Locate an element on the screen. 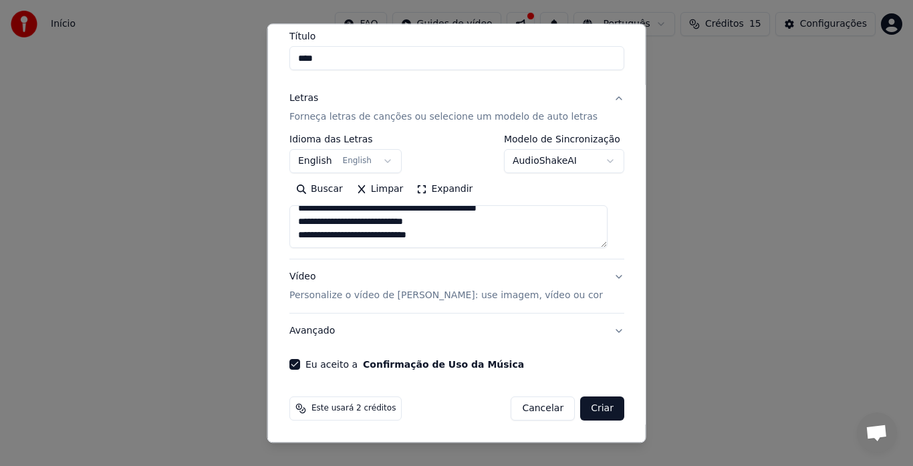 The height and width of the screenshot is (466, 913). label: Modelo de Sincronização is located at coordinates (563, 140).